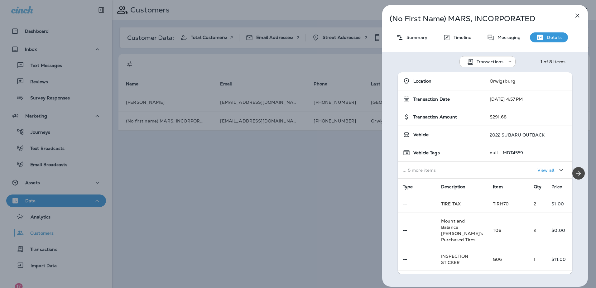  I want to click on span: Transaction Date, so click(431, 99).